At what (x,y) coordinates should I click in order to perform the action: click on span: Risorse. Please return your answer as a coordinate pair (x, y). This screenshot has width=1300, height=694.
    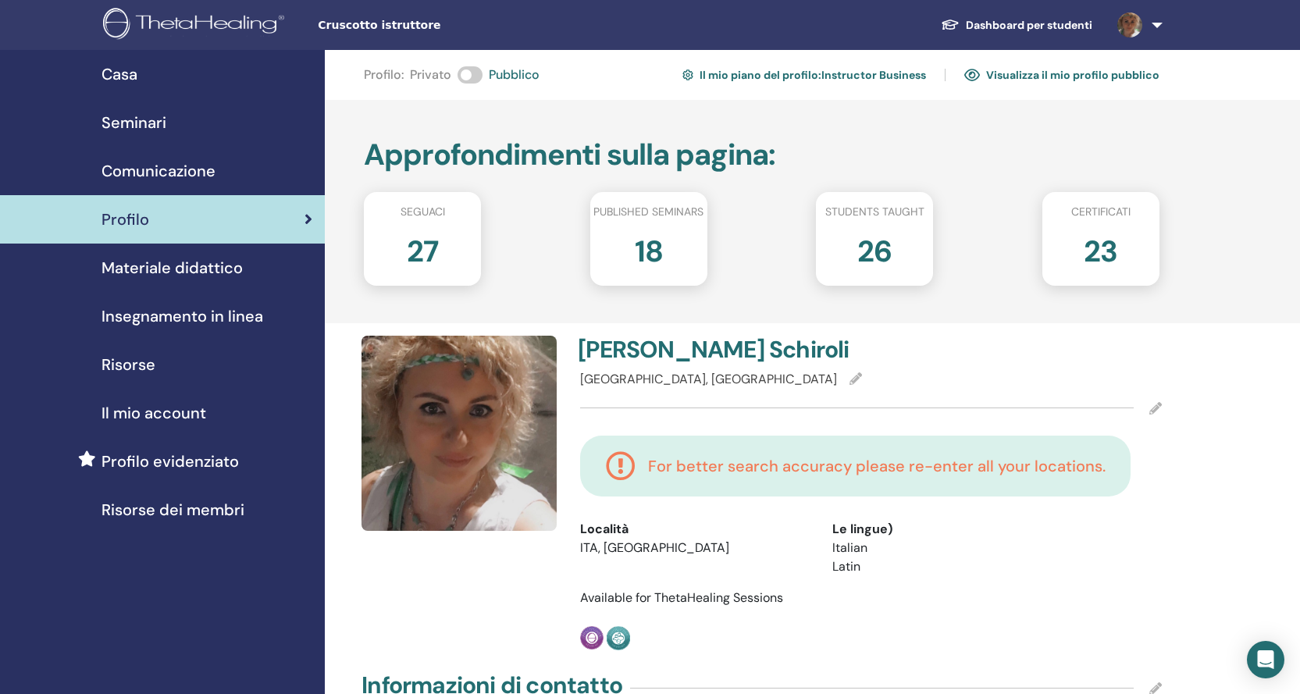
    Looking at the image, I should click on (128, 365).